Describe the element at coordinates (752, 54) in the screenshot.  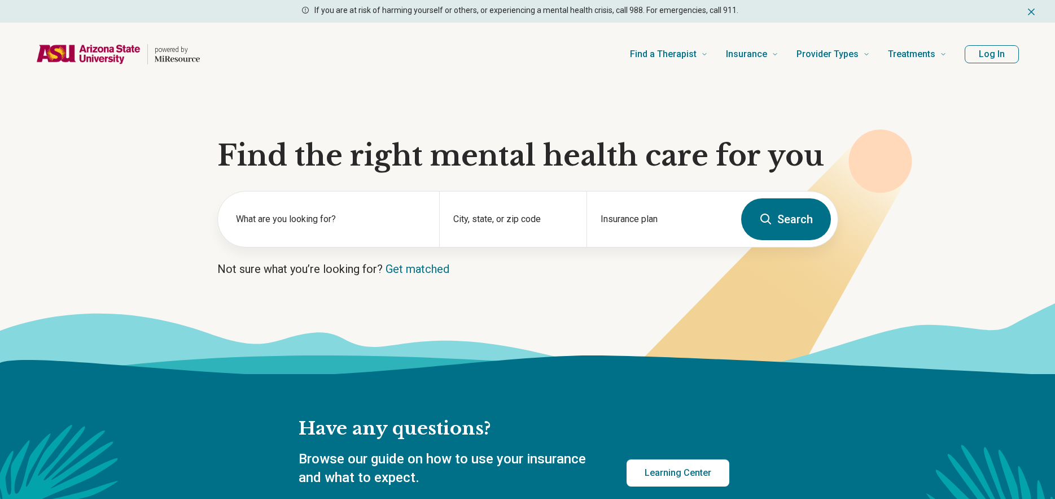
I see `a: Insurance` at that location.